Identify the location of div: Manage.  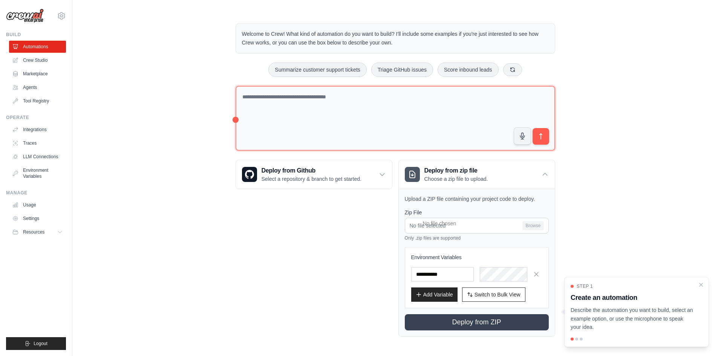
(36, 193).